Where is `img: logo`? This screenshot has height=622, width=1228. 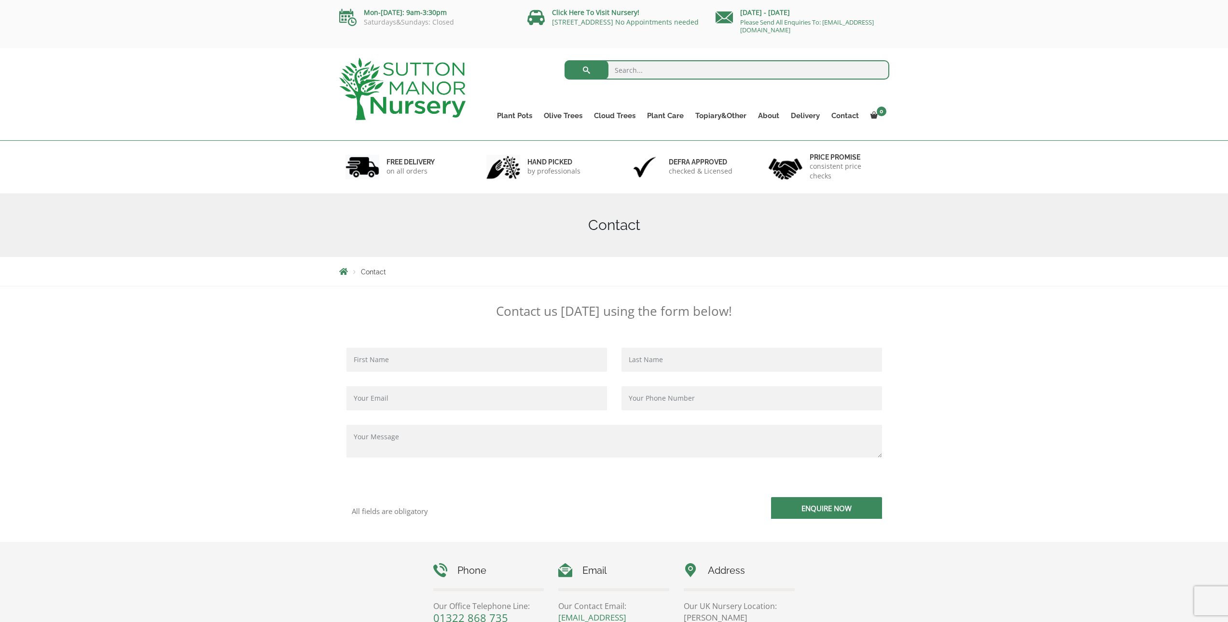 img: logo is located at coordinates (402, 89).